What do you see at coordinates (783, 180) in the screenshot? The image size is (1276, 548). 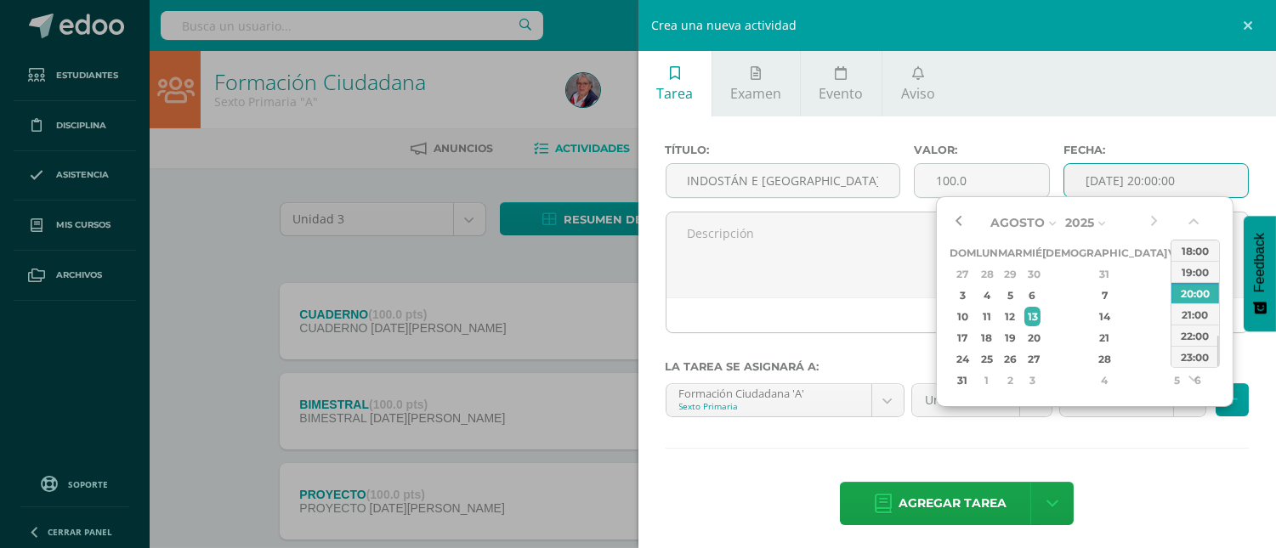 I see `input: Título` at bounding box center [783, 180].